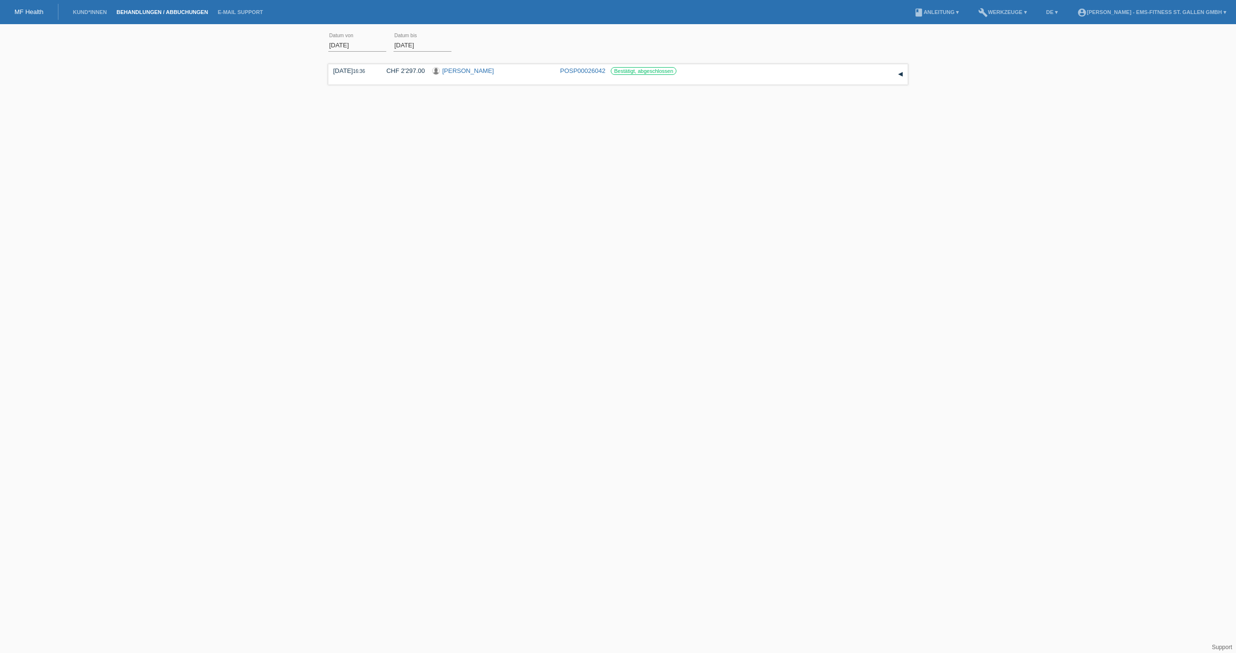 Image resolution: width=1236 pixels, height=653 pixels. Describe the element at coordinates (919, 13) in the screenshot. I see `i: book` at that location.